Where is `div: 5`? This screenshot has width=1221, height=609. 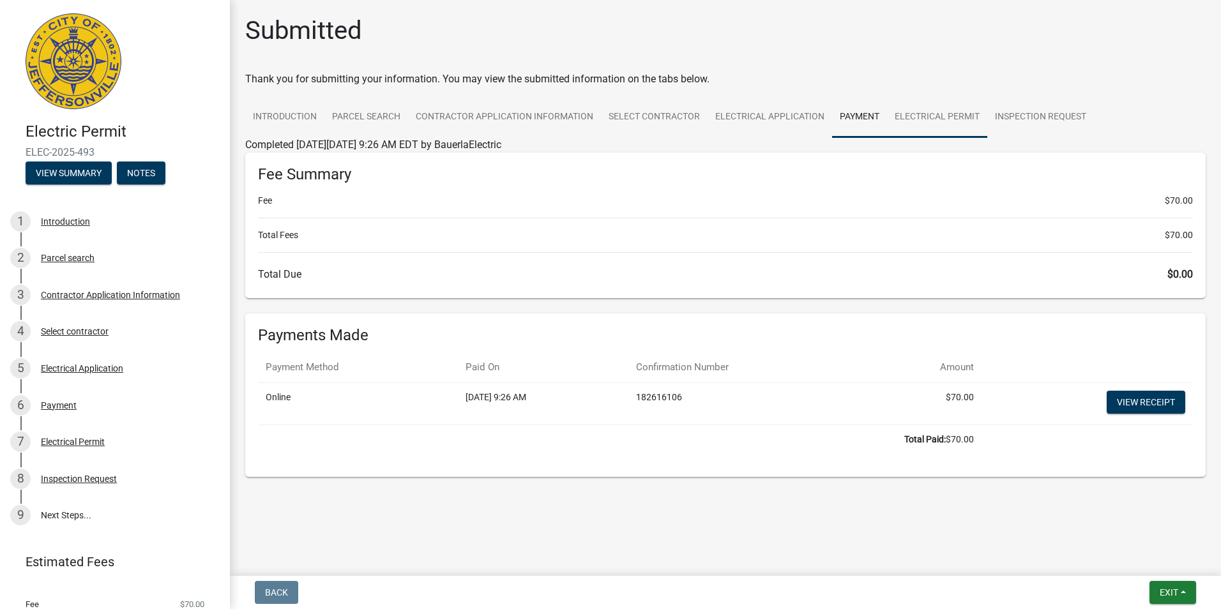
div: 5 is located at coordinates (20, 368).